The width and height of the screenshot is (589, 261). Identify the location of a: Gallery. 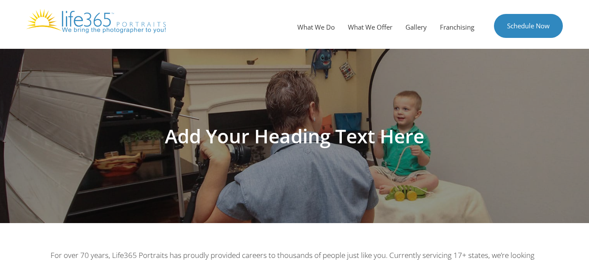
(416, 27).